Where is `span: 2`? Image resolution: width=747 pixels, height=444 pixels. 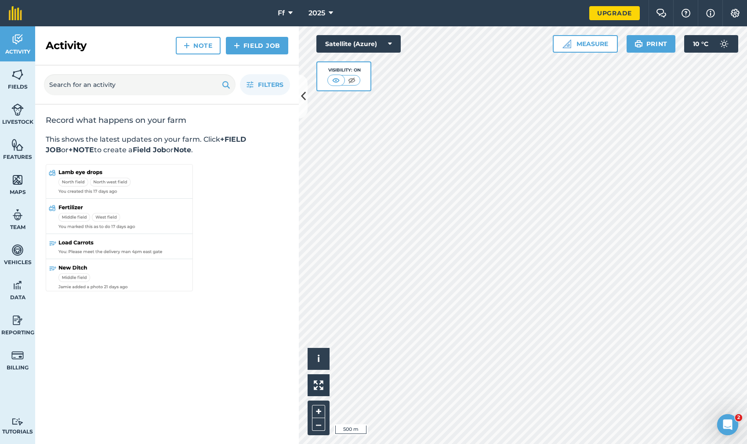 span: 2 is located at coordinates (738, 418).